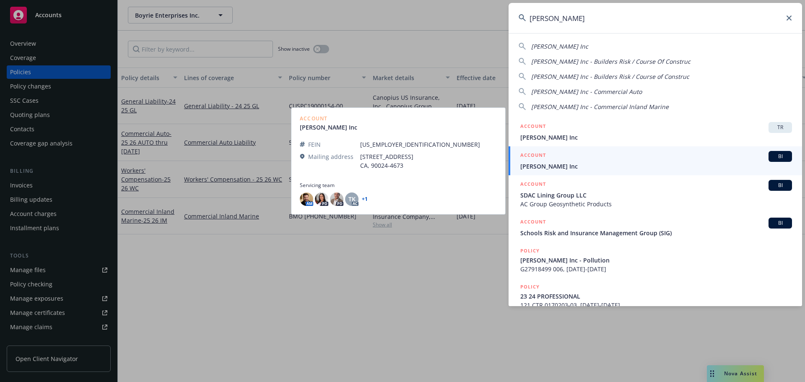 The height and width of the screenshot is (382, 805). Describe the element at coordinates (655, 227) in the screenshot. I see `a: ACCOUNTBISchools Risk and Insurance Management Group (SIG)` at that location.